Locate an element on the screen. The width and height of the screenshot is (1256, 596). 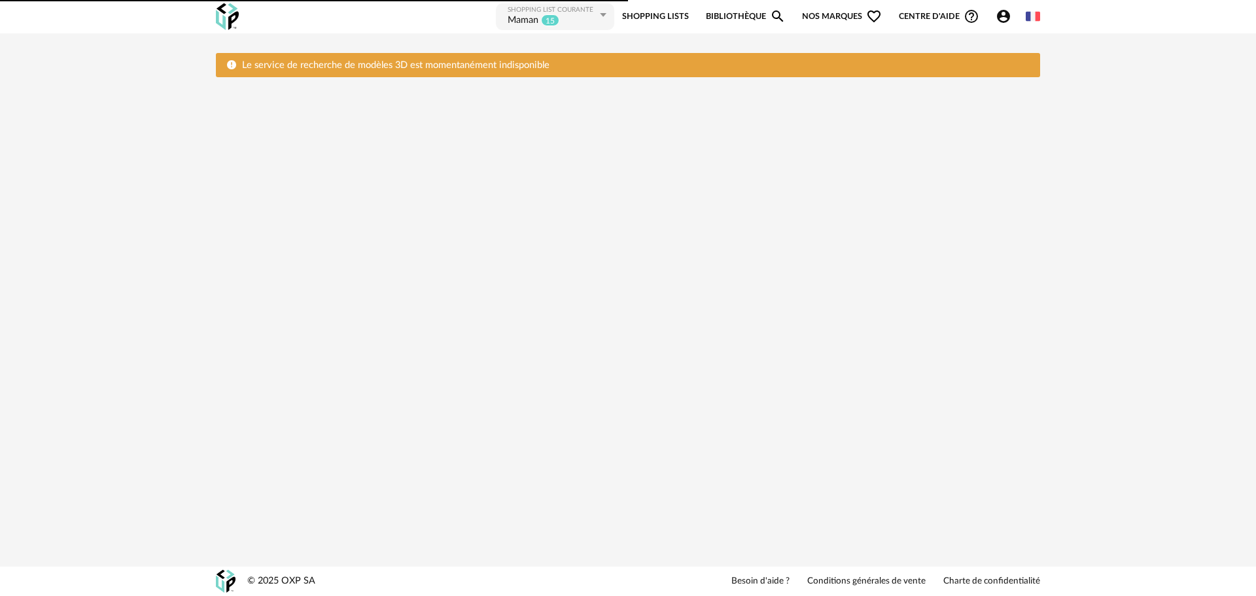
div: © 2025 OXP SA is located at coordinates (281, 581).